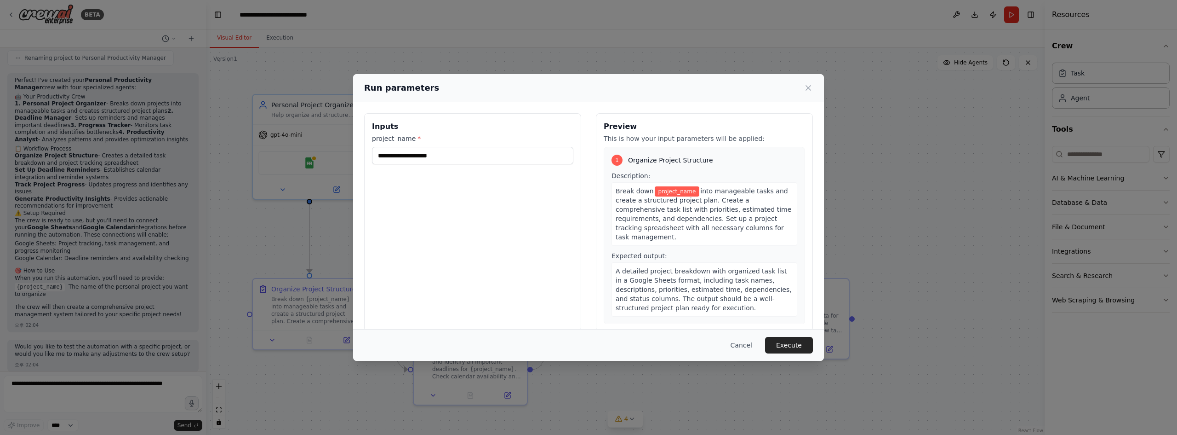  I want to click on h3: Preview, so click(704, 126).